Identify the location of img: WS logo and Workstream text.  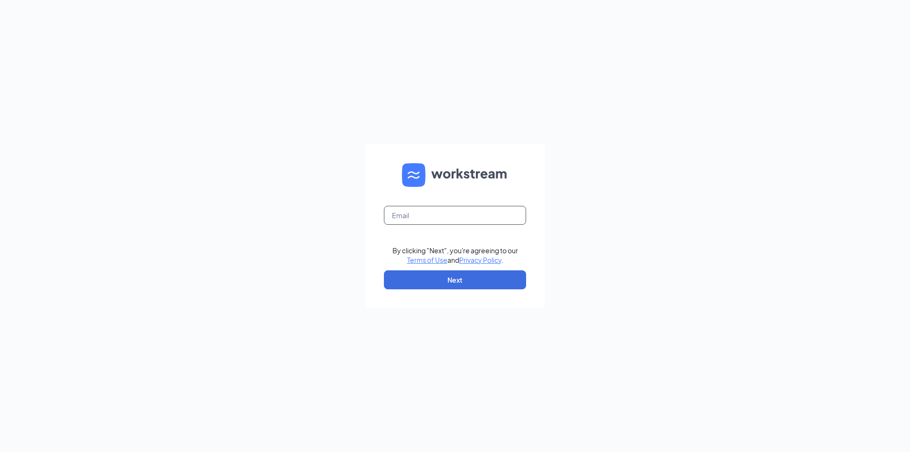
(455, 175).